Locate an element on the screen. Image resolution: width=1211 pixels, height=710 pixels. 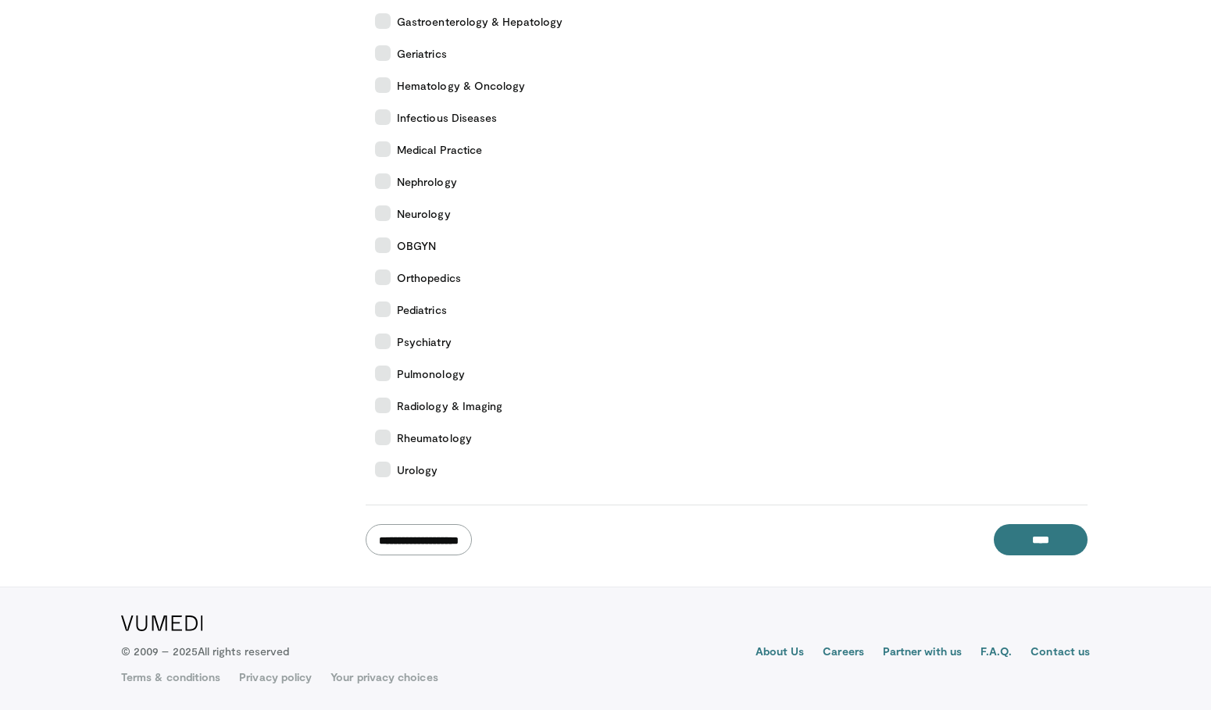
a: Your privacy choices is located at coordinates (384, 677).